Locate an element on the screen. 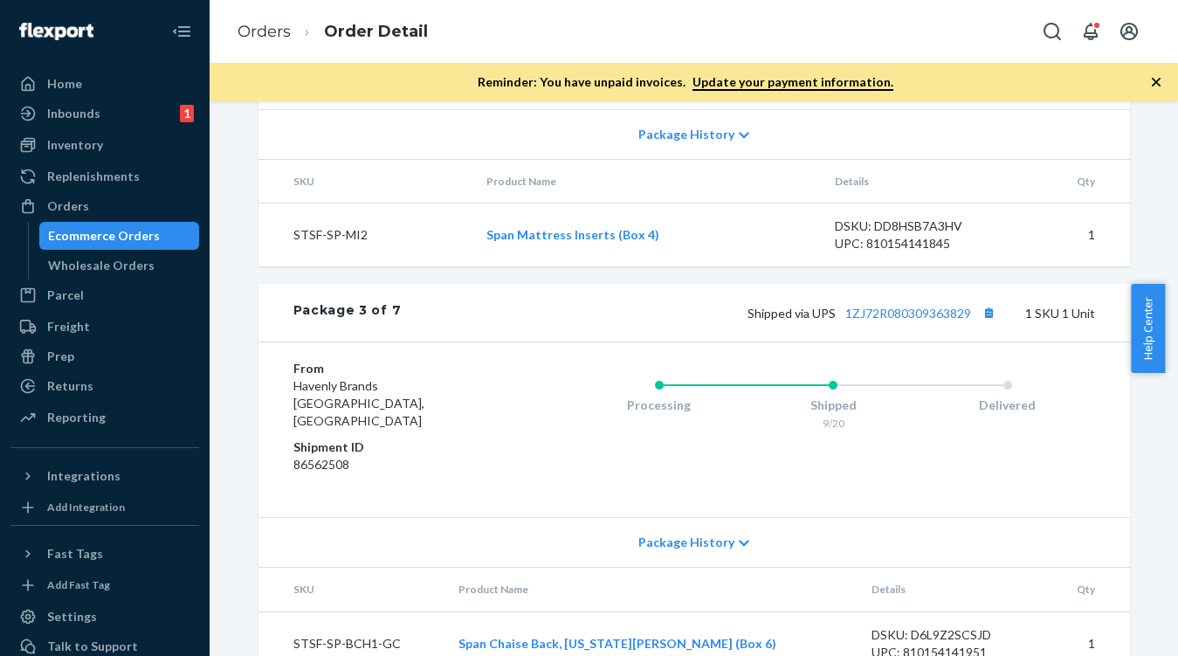  a: Wholesale Orders is located at coordinates (120, 266).